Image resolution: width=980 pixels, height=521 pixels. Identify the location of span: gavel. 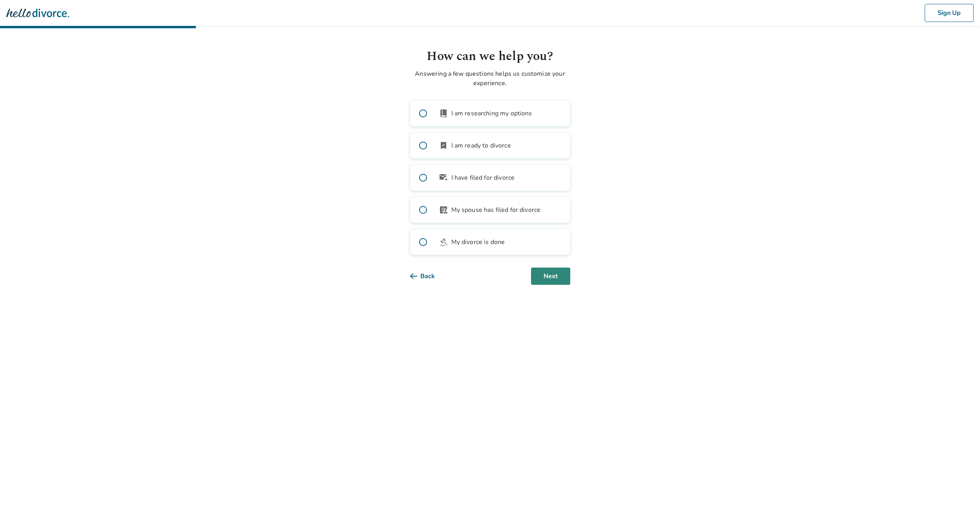
(443, 242).